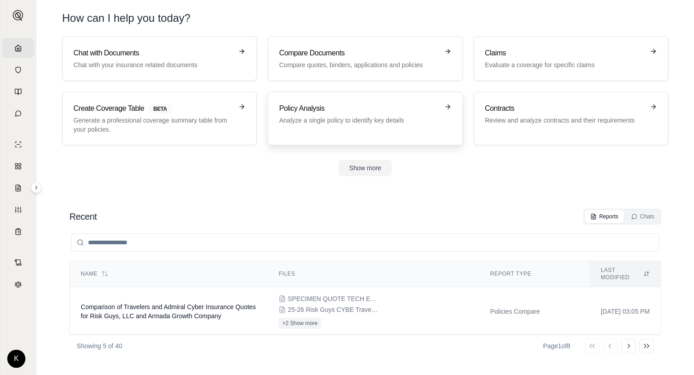  What do you see at coordinates (169, 273) in the screenshot?
I see `div: Name` at bounding box center [169, 273].